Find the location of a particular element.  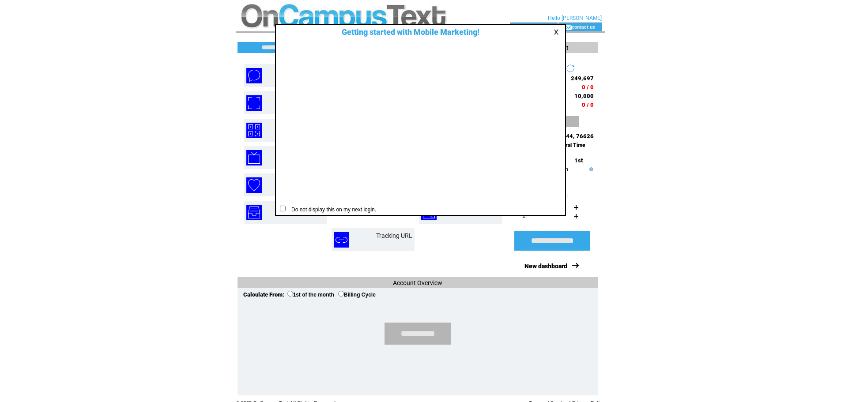

span: 1st is located at coordinates (578, 160).